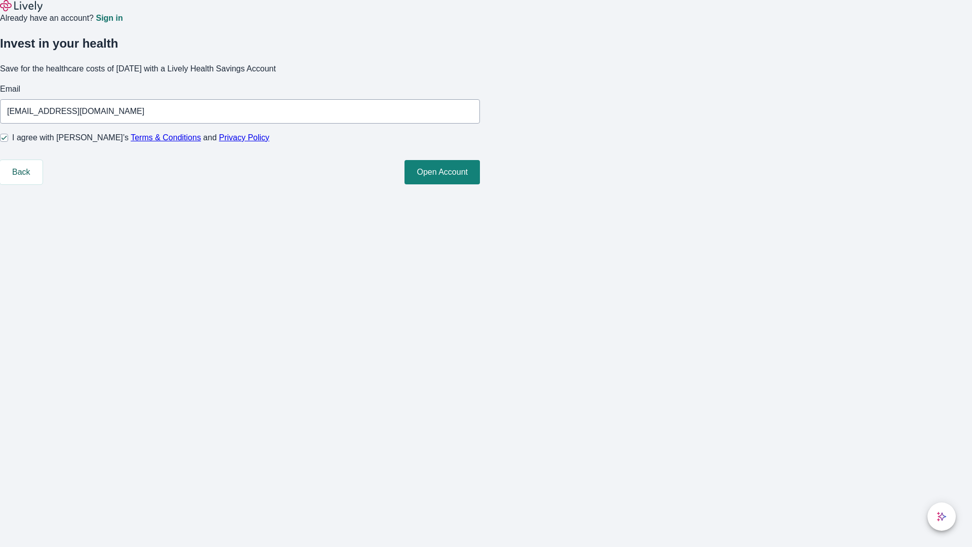  Describe the element at coordinates (245, 137) in the screenshot. I see `a: Privacy Policy` at that location.